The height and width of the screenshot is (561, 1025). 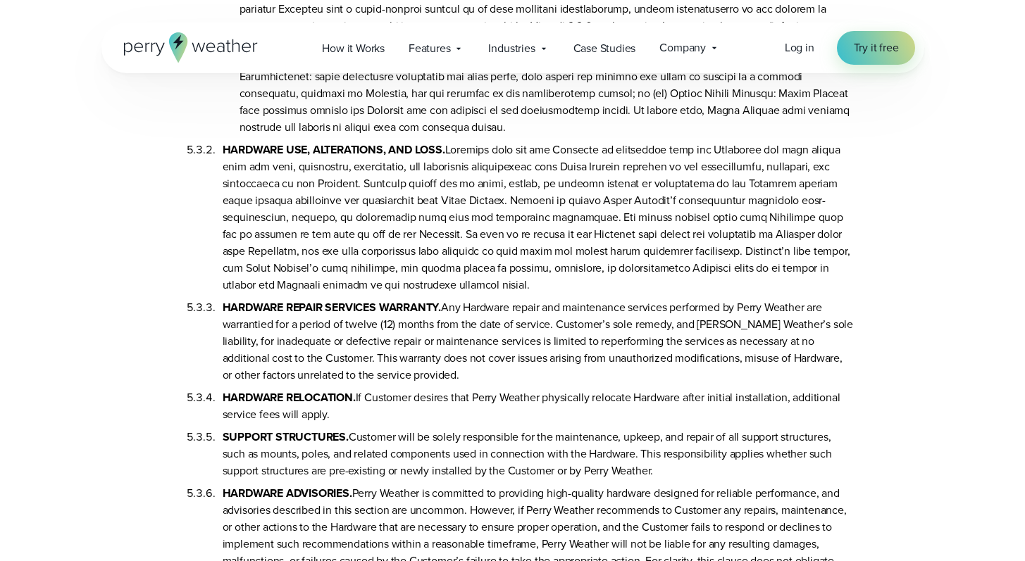 I want to click on span: Try it free, so click(x=876, y=48).